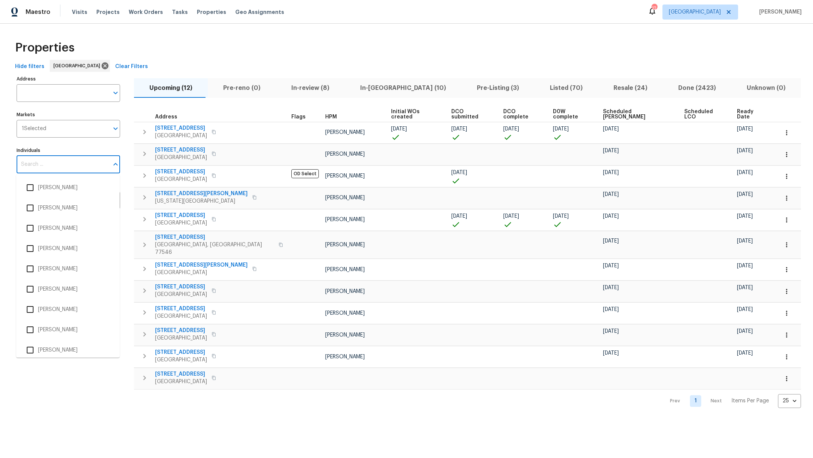  What do you see at coordinates (180, 12) in the screenshot?
I see `span: Tasks` at bounding box center [180, 12].